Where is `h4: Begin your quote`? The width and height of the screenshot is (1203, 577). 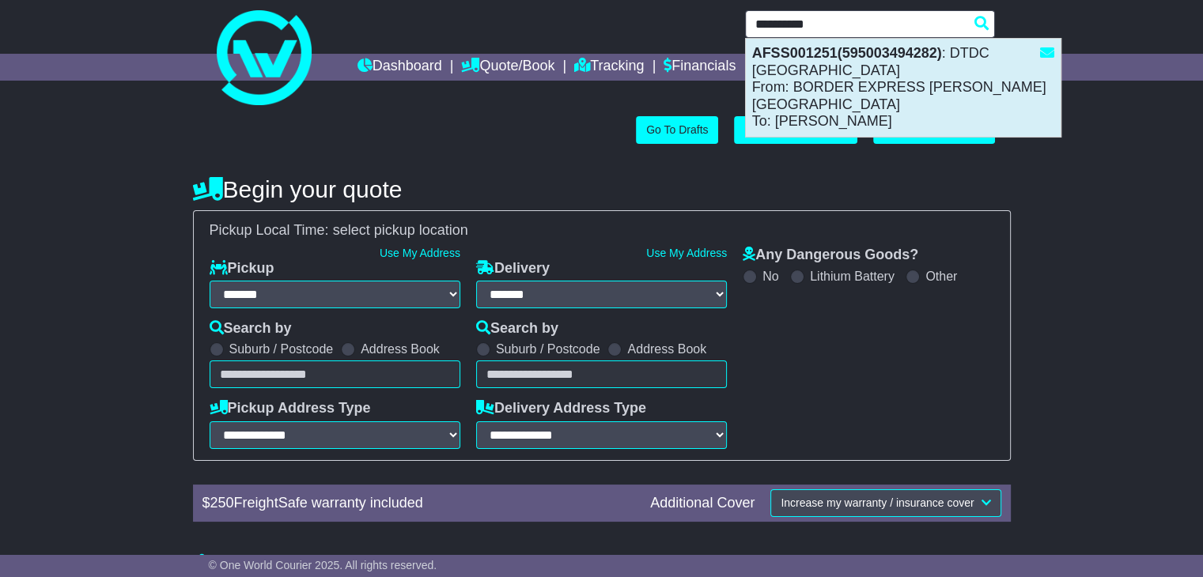 h4: Begin your quote is located at coordinates (602, 189).